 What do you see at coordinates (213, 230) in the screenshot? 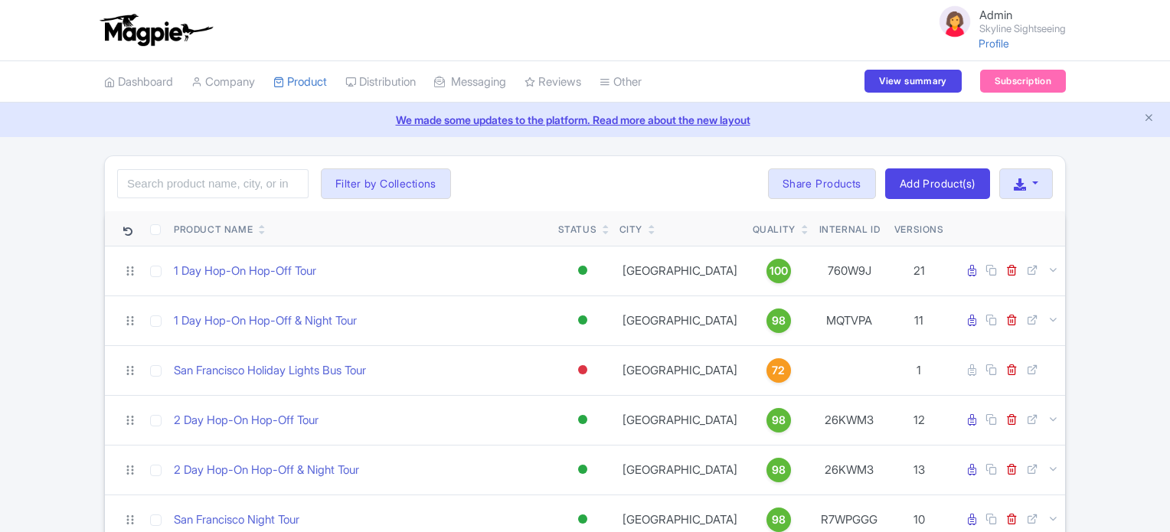
I see `div: Product Name` at bounding box center [213, 230].